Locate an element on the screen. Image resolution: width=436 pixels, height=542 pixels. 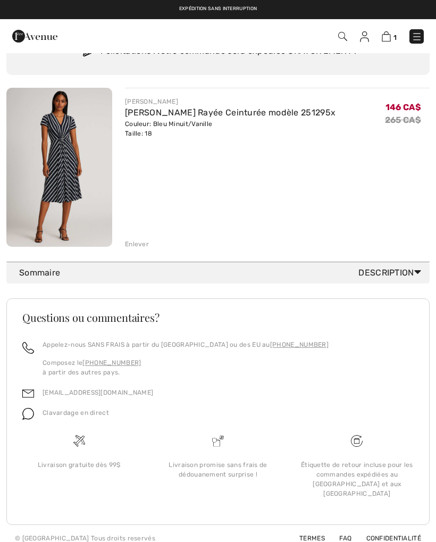
span: 146 CA$ is located at coordinates (403, 107).